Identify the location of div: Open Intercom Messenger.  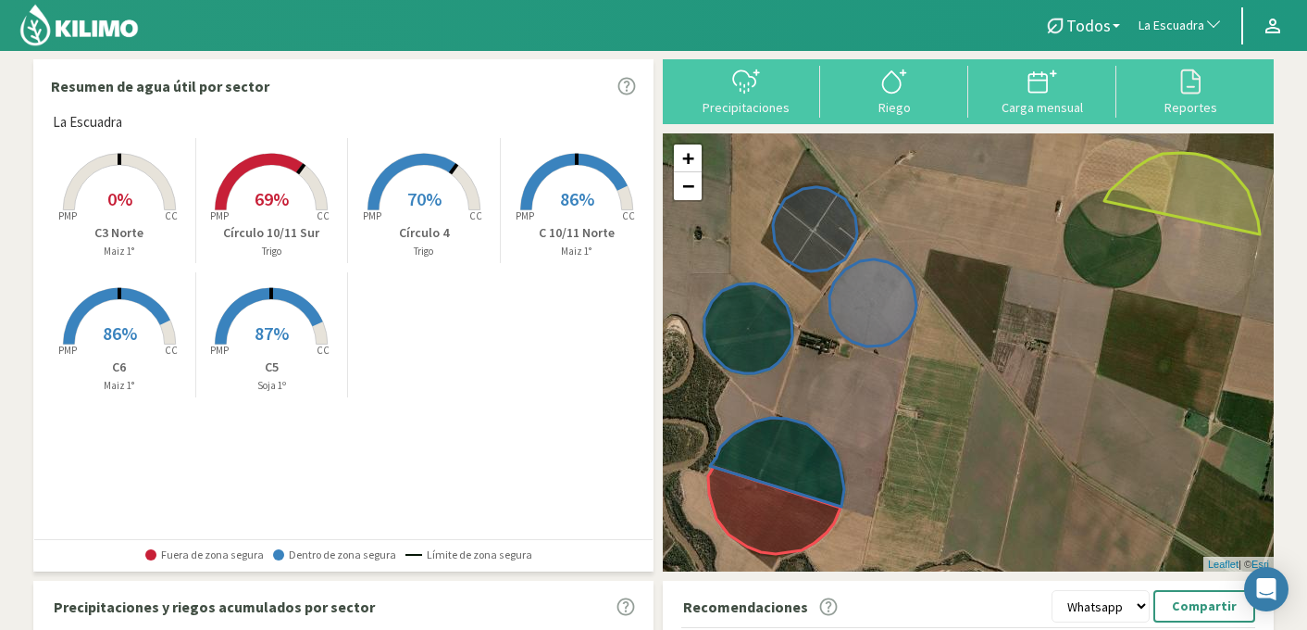
(1267, 589).